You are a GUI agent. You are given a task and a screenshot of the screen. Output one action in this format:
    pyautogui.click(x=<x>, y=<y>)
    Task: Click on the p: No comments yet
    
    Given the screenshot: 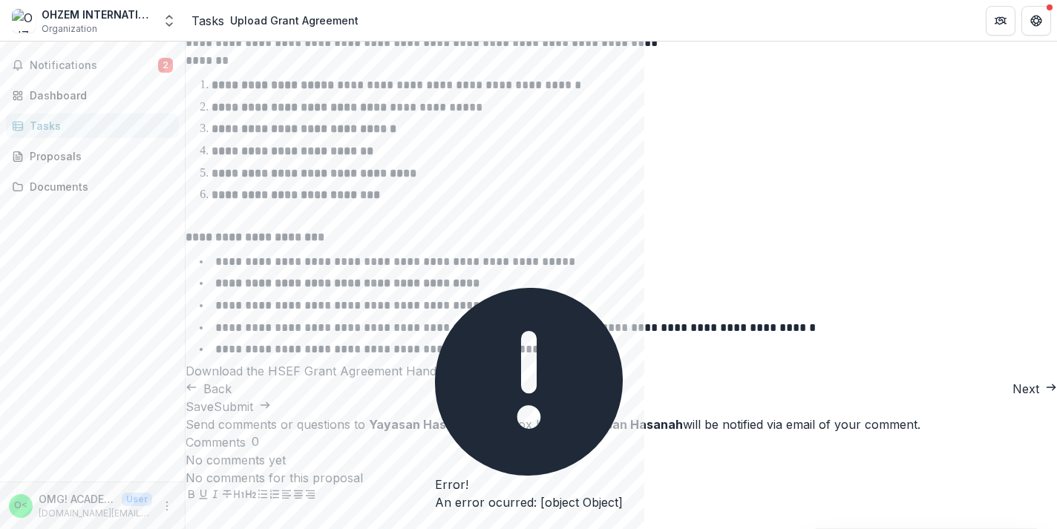 What is the action you would take?
    pyautogui.click(x=621, y=460)
    